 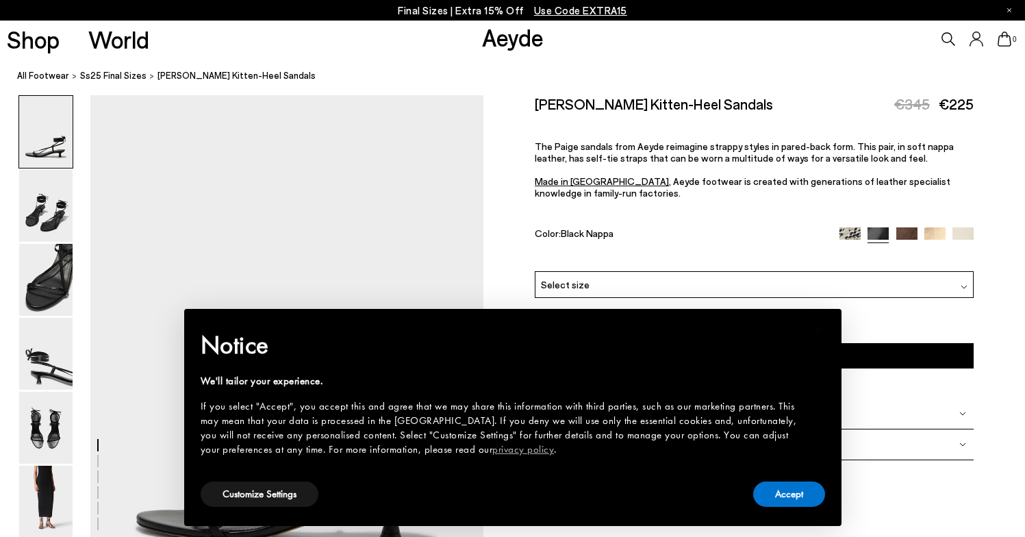 I want to click on button: Accept, so click(x=789, y=494).